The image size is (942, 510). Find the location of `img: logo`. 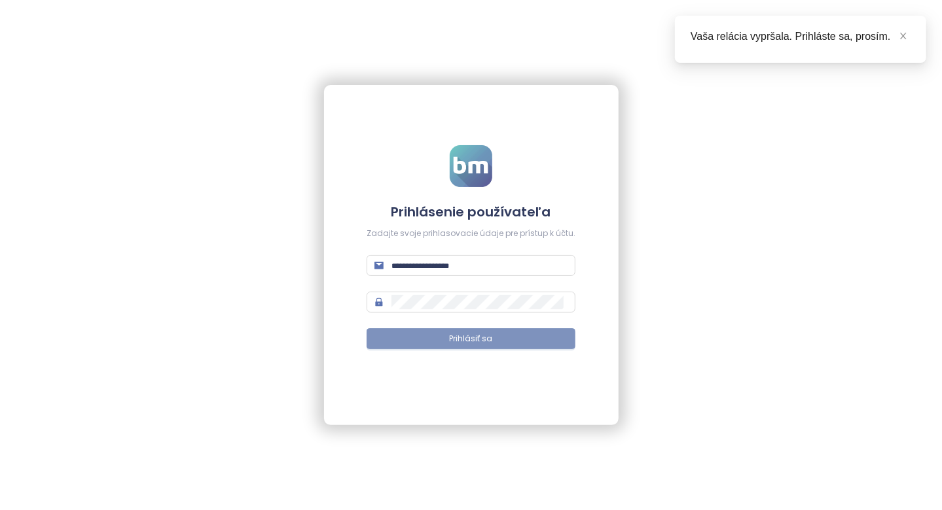

img: logo is located at coordinates (470, 166).